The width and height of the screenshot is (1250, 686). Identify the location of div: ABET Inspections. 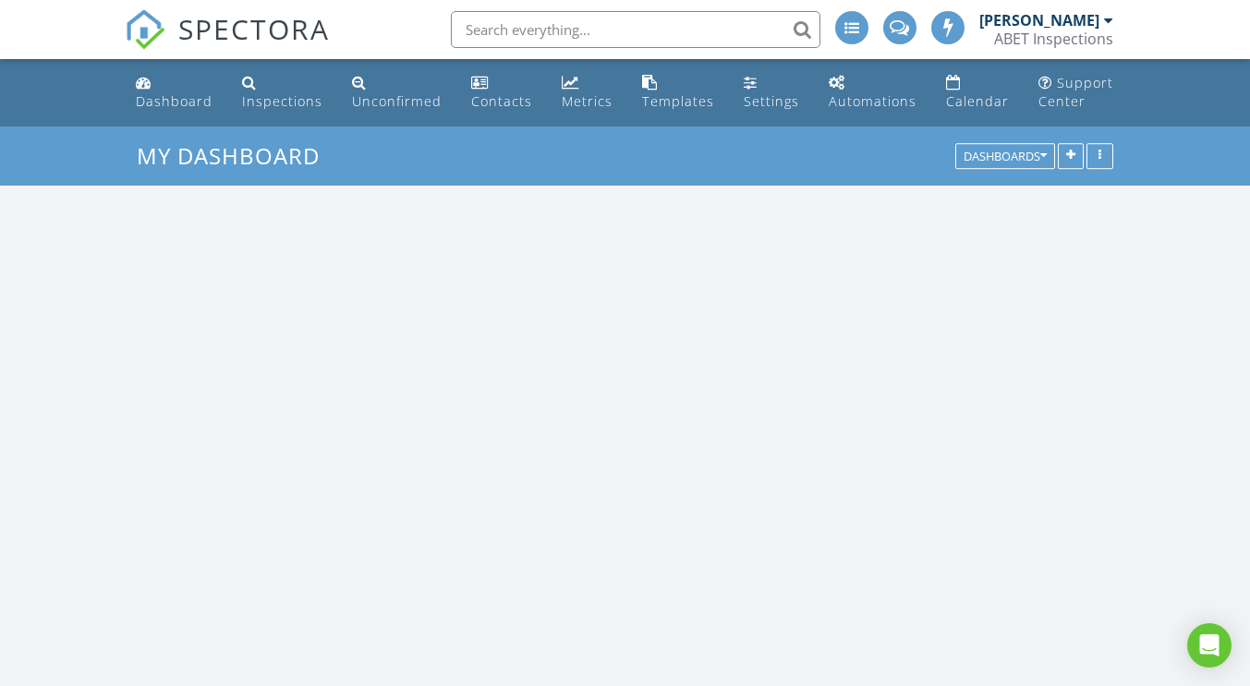
(1053, 39).